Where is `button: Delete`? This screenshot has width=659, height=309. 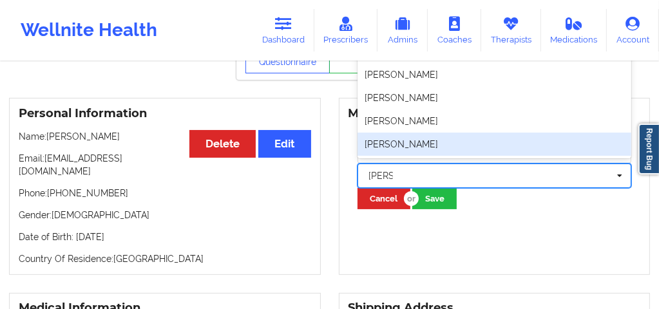 button: Delete is located at coordinates (222, 144).